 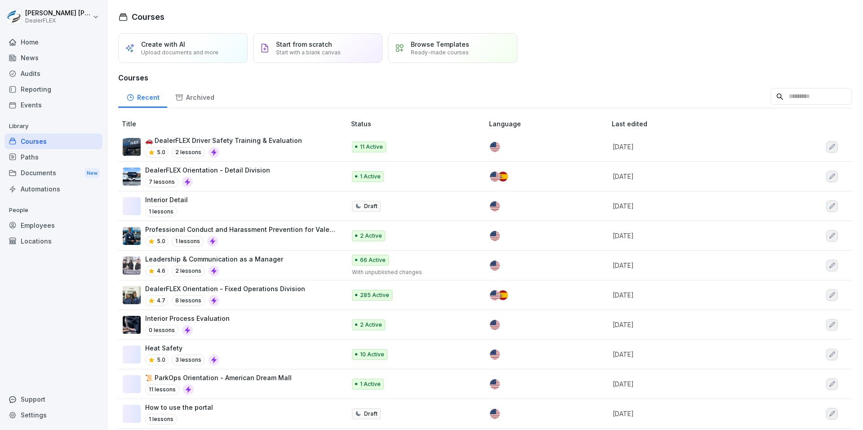 I want to click on p: Upload documents and more, so click(x=180, y=52).